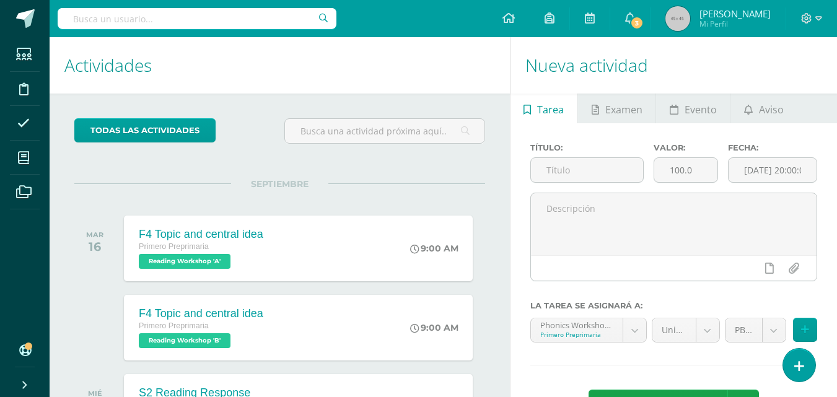  What do you see at coordinates (772, 110) in the screenshot?
I see `span: Aviso` at bounding box center [772, 110].